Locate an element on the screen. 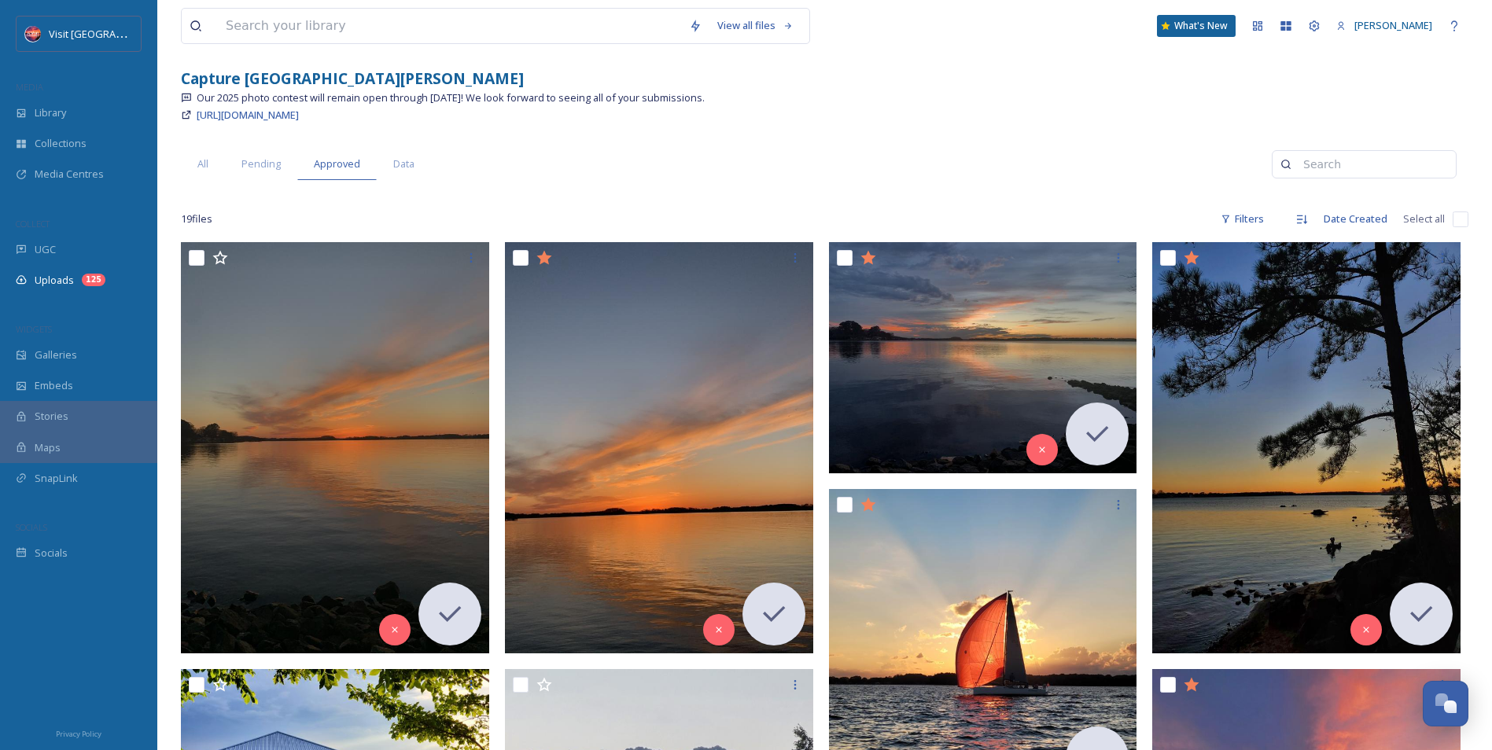 The image size is (1492, 750). span: 19 file s is located at coordinates (197, 219).